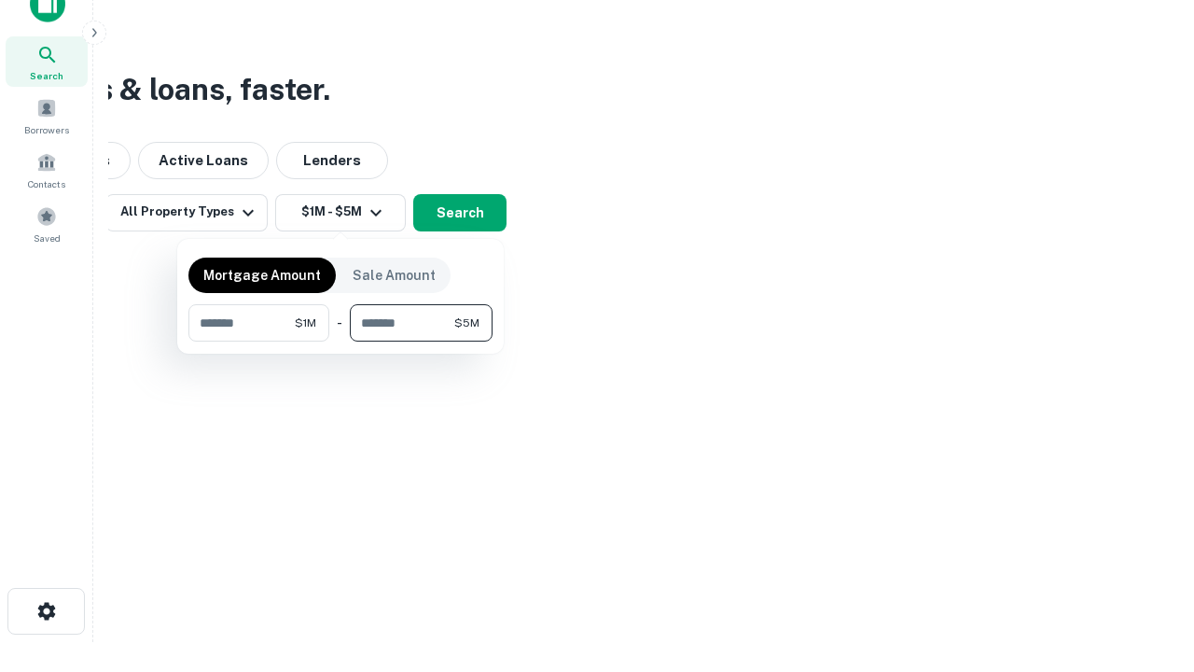 Image resolution: width=1194 pixels, height=672 pixels. What do you see at coordinates (394, 275) in the screenshot?
I see `p: Sale Amount` at bounding box center [394, 275].